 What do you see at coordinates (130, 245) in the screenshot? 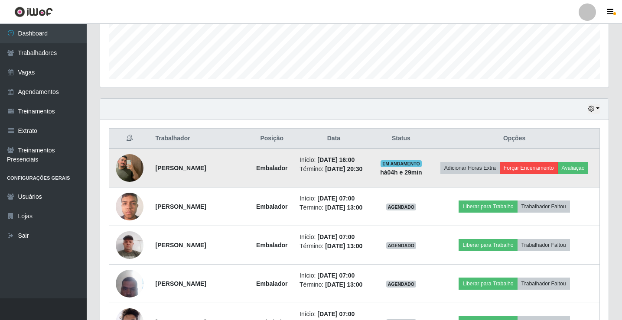
I see `img: 1709375112510.jpeg` at bounding box center [130, 245].